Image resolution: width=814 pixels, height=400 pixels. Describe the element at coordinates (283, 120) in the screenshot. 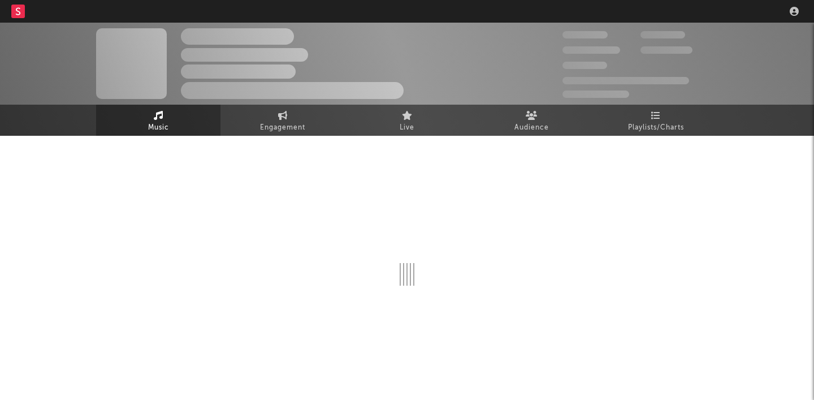

I see `a: Engagement` at that location.